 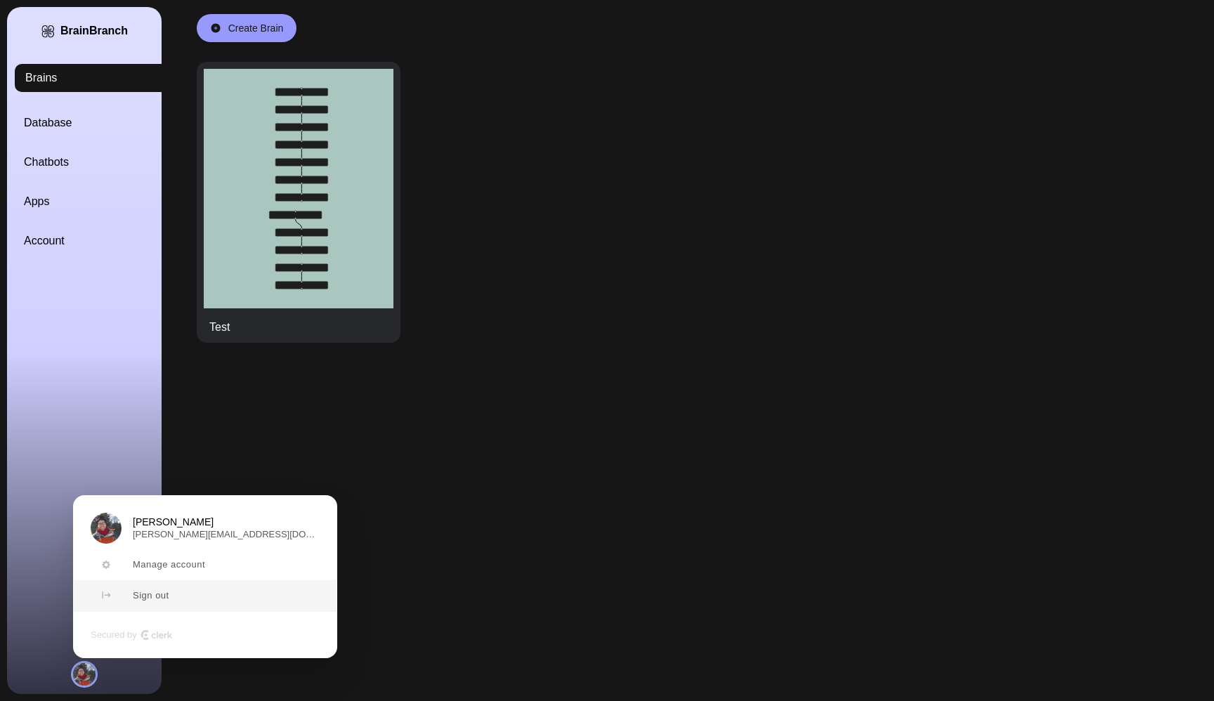 What do you see at coordinates (256, 28) in the screenshot?
I see `div: Create Brain` at bounding box center [256, 28].